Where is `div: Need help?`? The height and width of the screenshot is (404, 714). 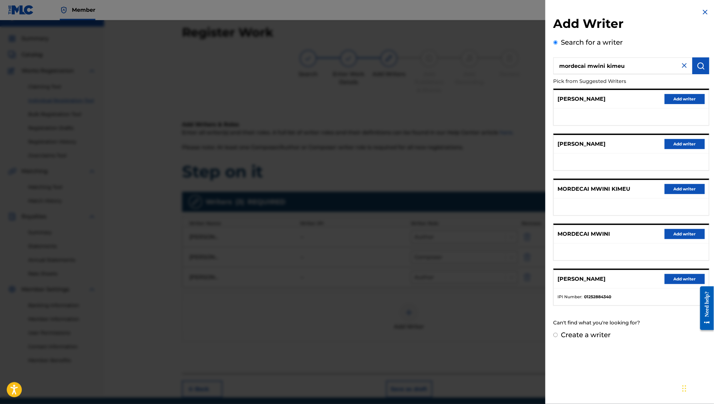
div: Need help? is located at coordinates (12, 20).